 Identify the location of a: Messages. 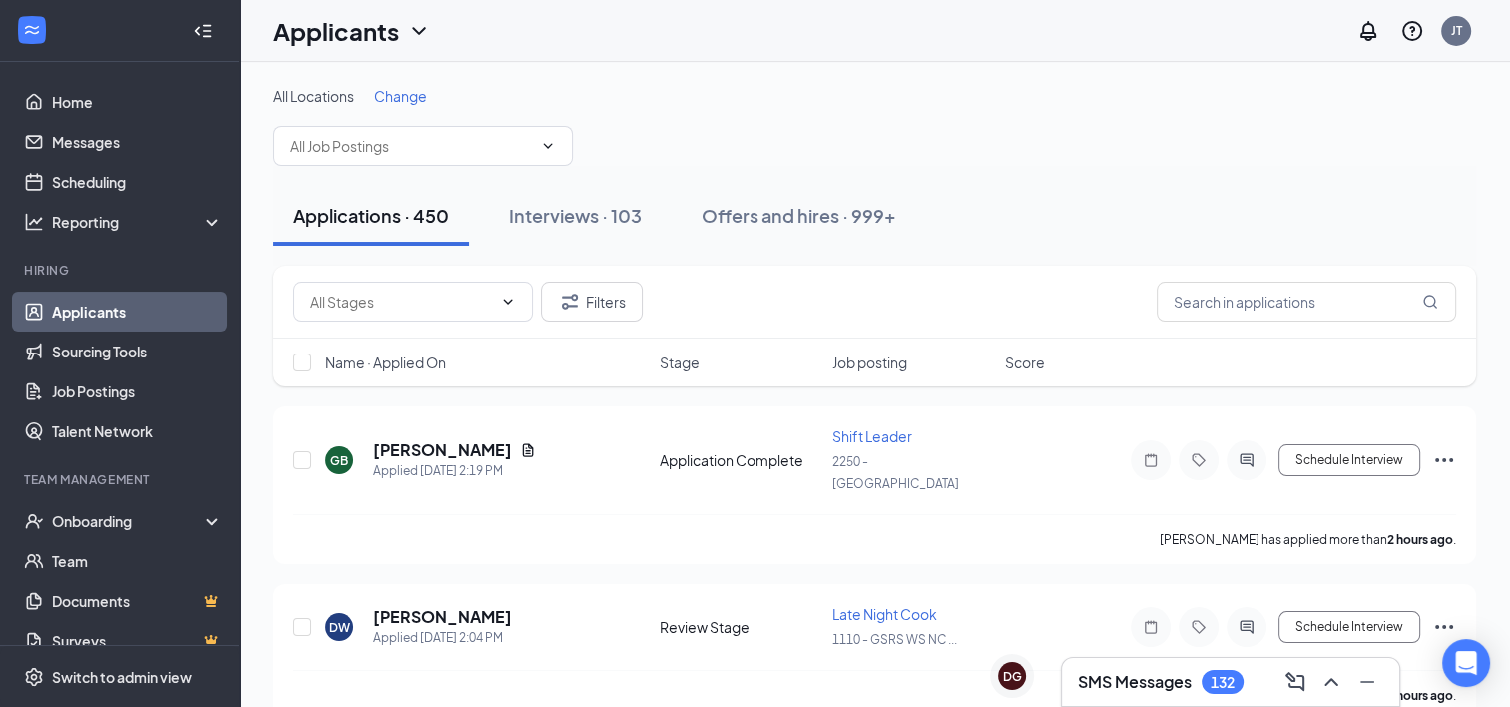
(137, 142).